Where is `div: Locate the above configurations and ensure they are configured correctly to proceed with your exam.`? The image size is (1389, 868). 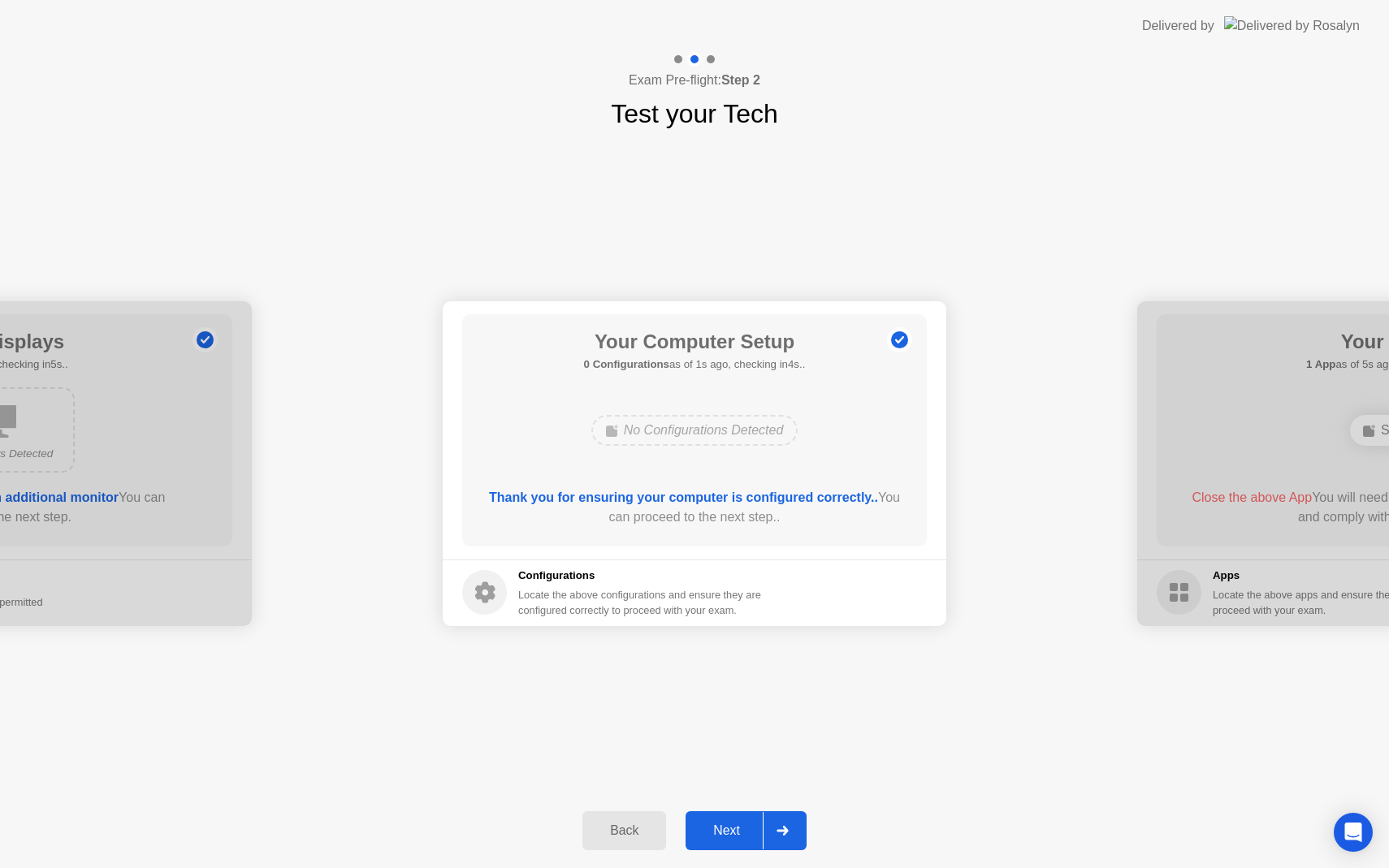
div: Locate the above configurations and ensure they are configured correctly to proceed with your exam. is located at coordinates (641, 603).